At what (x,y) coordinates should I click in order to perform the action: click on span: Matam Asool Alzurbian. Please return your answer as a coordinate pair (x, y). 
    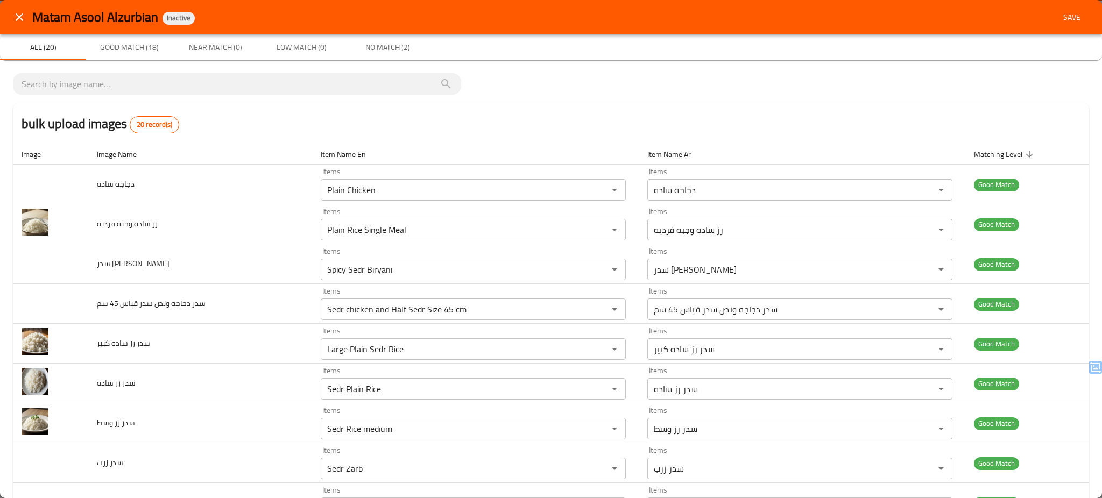
    Looking at the image, I should click on (95, 17).